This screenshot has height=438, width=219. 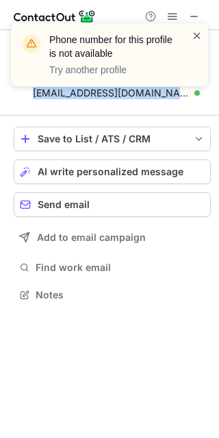 I want to click on span: Notes, so click(x=120, y=295).